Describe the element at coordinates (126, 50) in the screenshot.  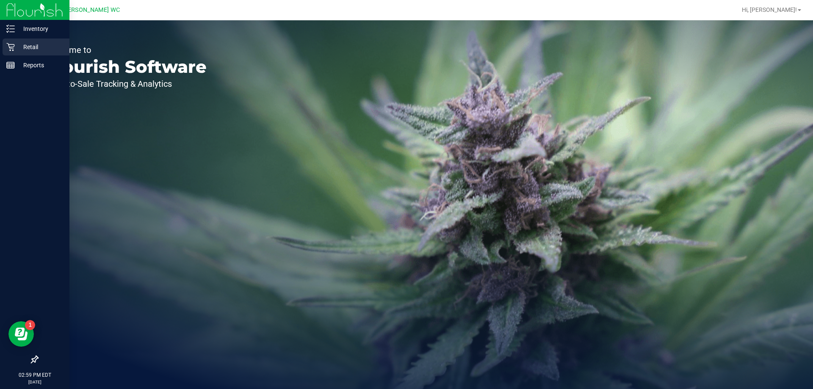
I see `p: Welcome to` at that location.